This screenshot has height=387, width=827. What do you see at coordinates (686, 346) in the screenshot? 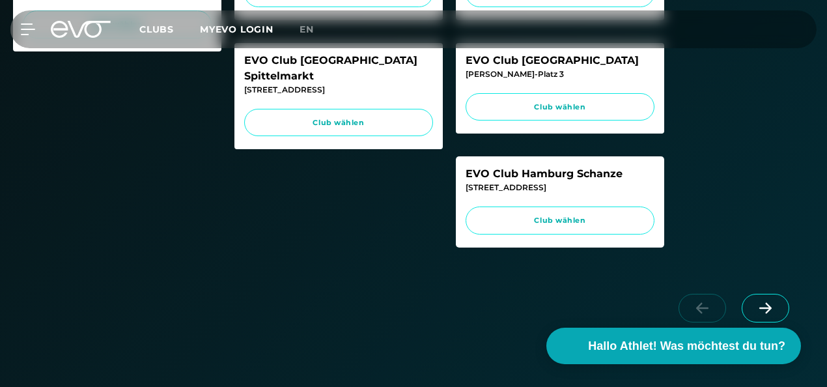
I see `span: Hallo Athlet! Was möchtest du tun?` at bounding box center [686, 346].